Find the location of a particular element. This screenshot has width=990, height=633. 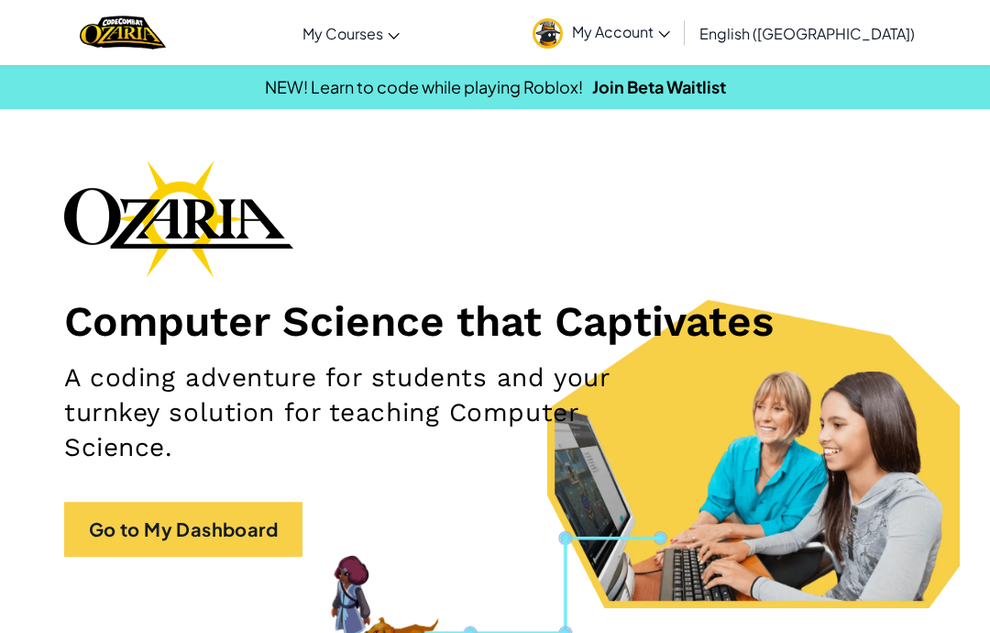

h2: A coding adventure for students and your turnkey solution for teaching Computer Science. is located at coordinates (353, 413).